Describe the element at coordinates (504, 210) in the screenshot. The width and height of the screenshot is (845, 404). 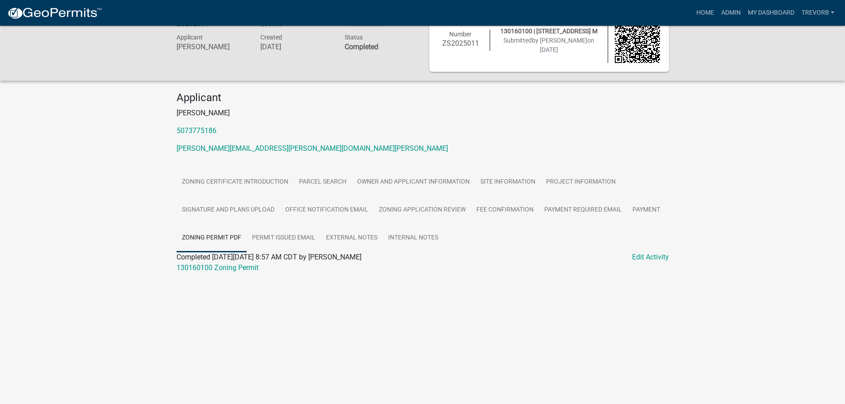
I see `a: Fee Confirmation` at that location.